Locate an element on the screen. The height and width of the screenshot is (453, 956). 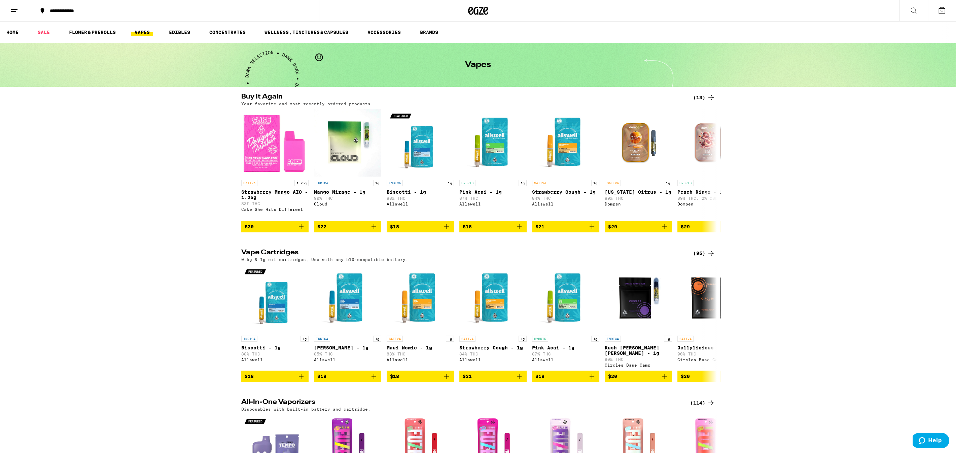
span: $22 is located at coordinates (322, 227).